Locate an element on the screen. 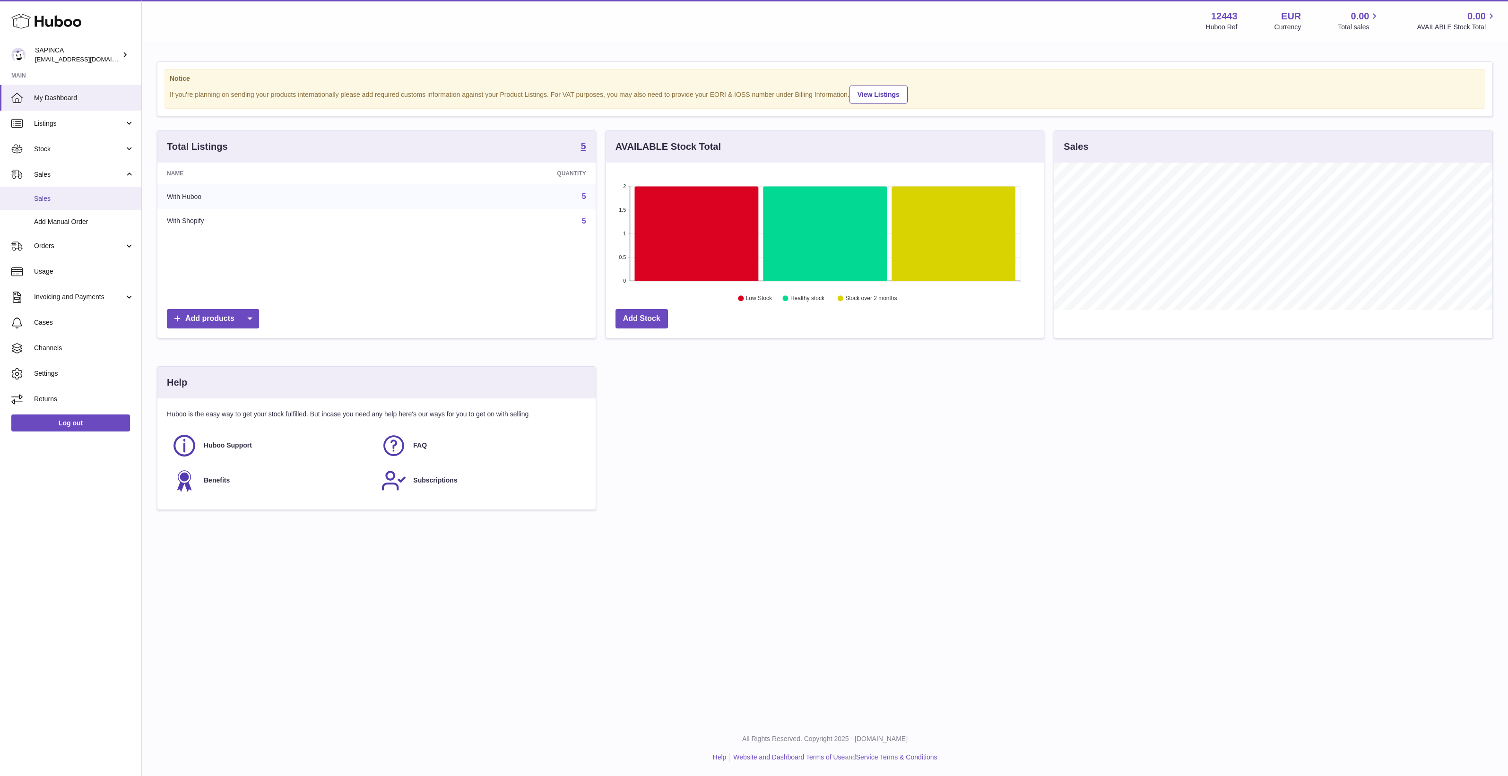  span: AVAILABLE Stock Total is located at coordinates (1456, 27).